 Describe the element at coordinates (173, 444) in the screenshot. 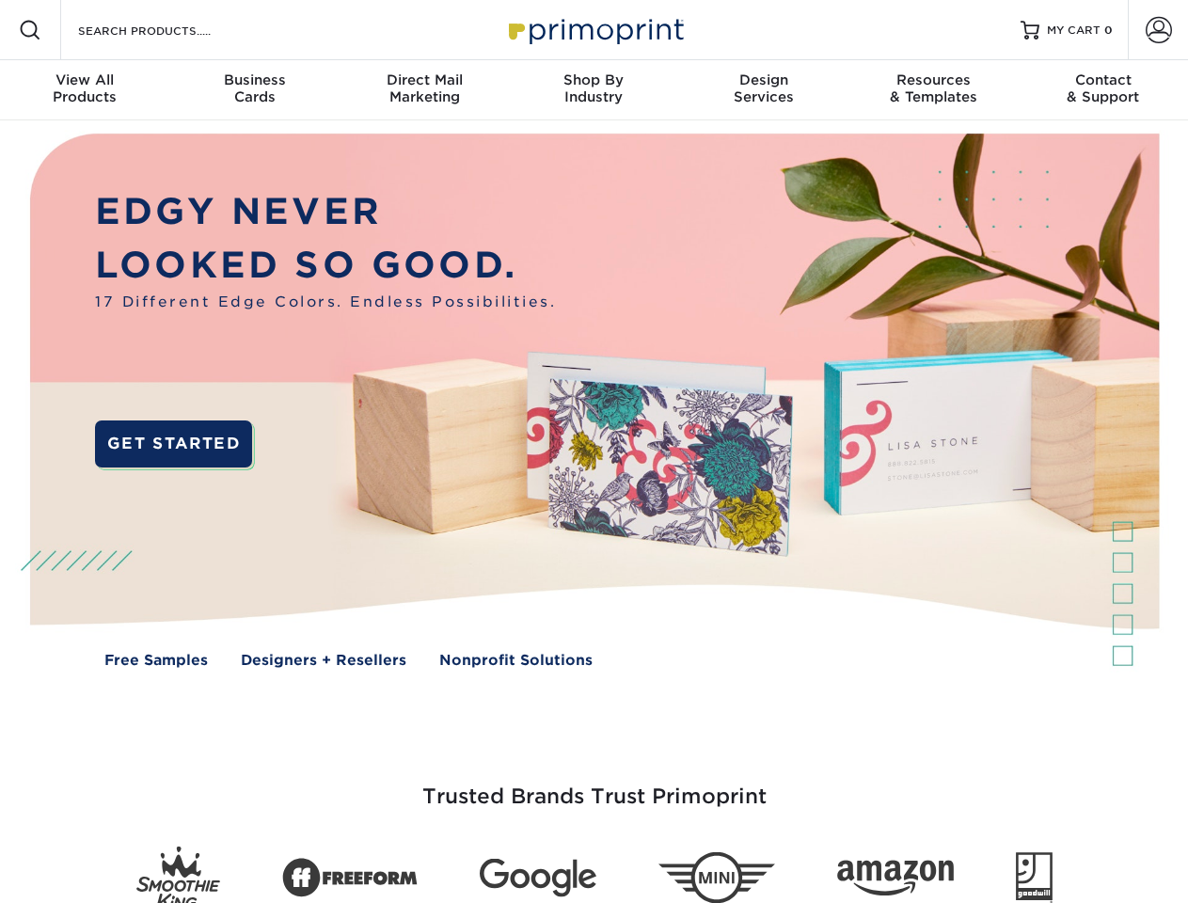

I see `a: GET STARTED` at that location.